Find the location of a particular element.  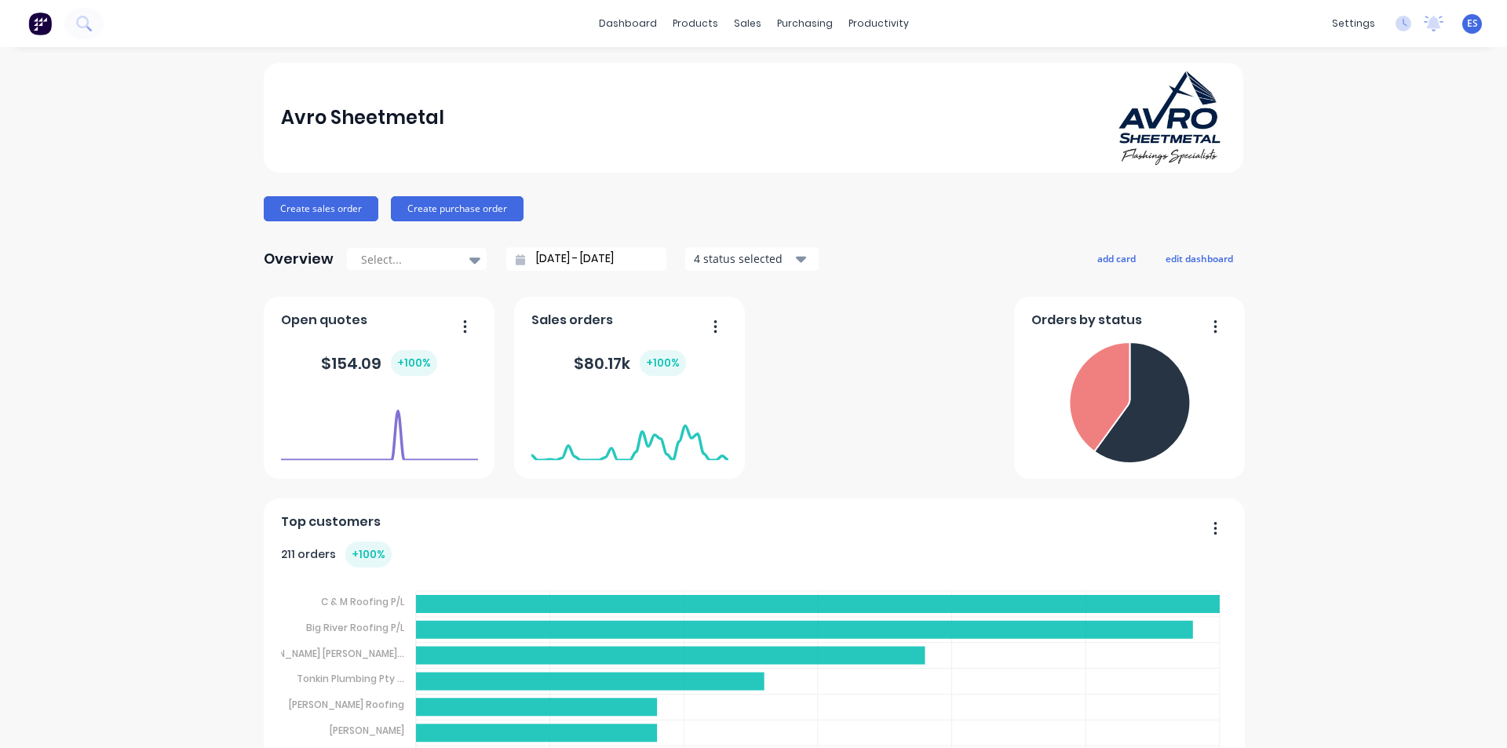

span: Open quotes is located at coordinates (324, 320).